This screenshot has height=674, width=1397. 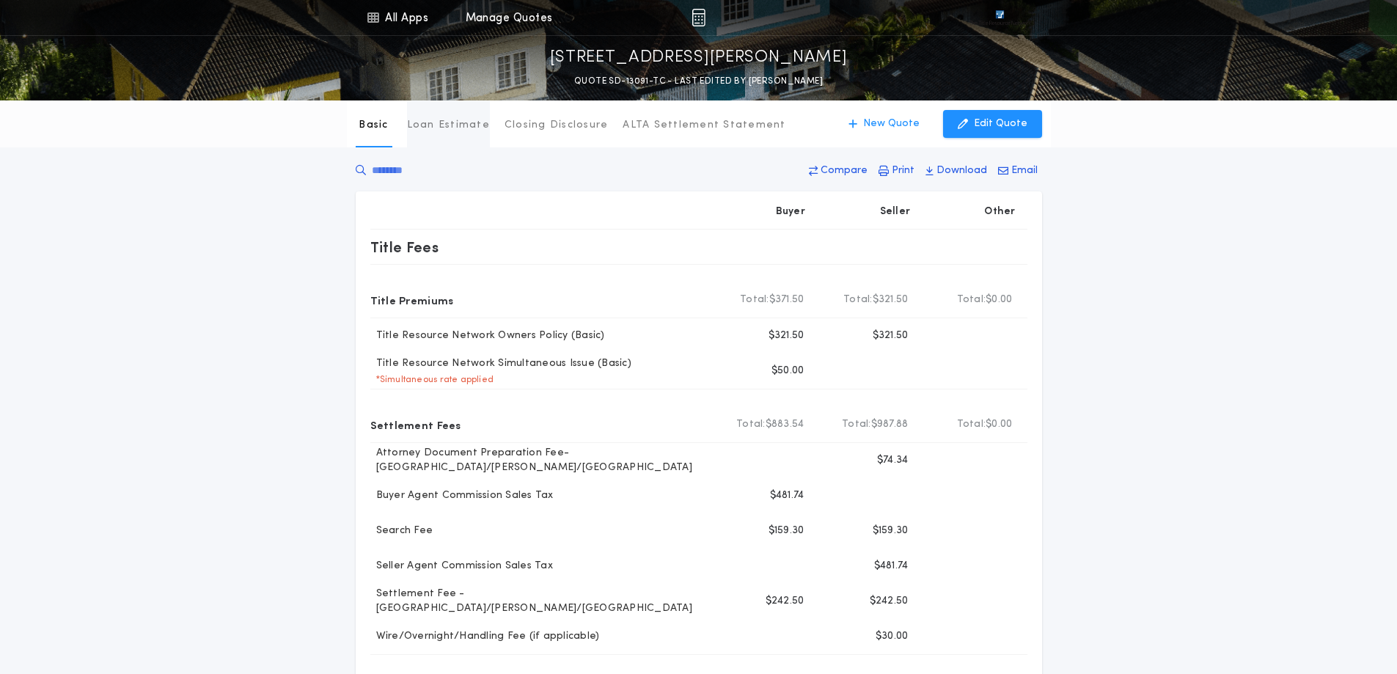 What do you see at coordinates (791, 212) in the screenshot?
I see `p: Buyer` at bounding box center [791, 212].